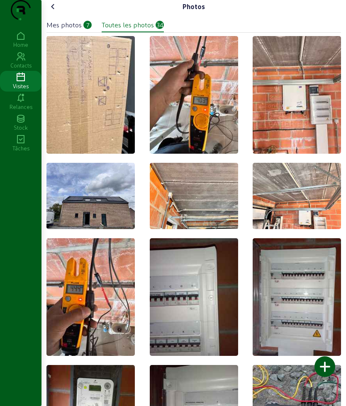  I want to click on img: thb_eb84f231-bd11-383b-0c81-9935d7abe3f4.jpeg, so click(193, 95).